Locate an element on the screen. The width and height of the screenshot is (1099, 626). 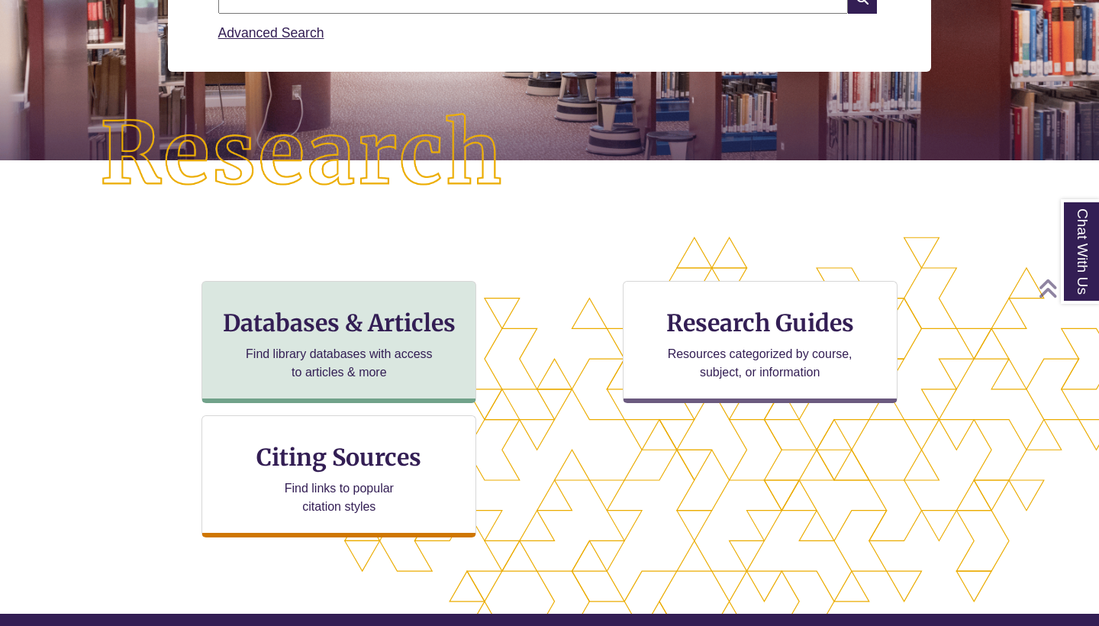
p: Resources categorized by course, subject, or information is located at coordinates (759, 363).